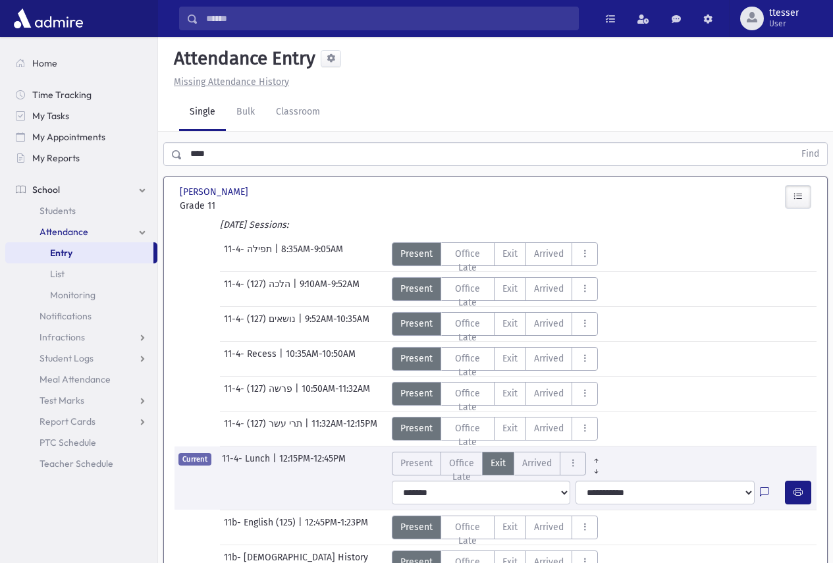 The width and height of the screenshot is (833, 563). What do you see at coordinates (783, 13) in the screenshot?
I see `span: ttesser` at bounding box center [783, 13].